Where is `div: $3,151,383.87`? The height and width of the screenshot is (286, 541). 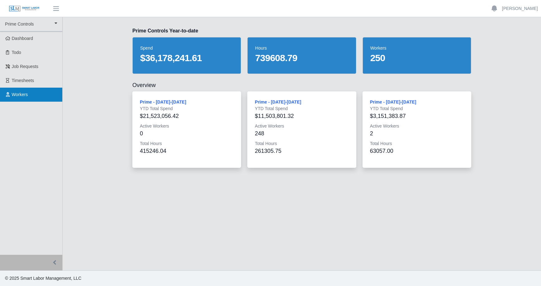
div: $3,151,383.87 is located at coordinates (417, 116).